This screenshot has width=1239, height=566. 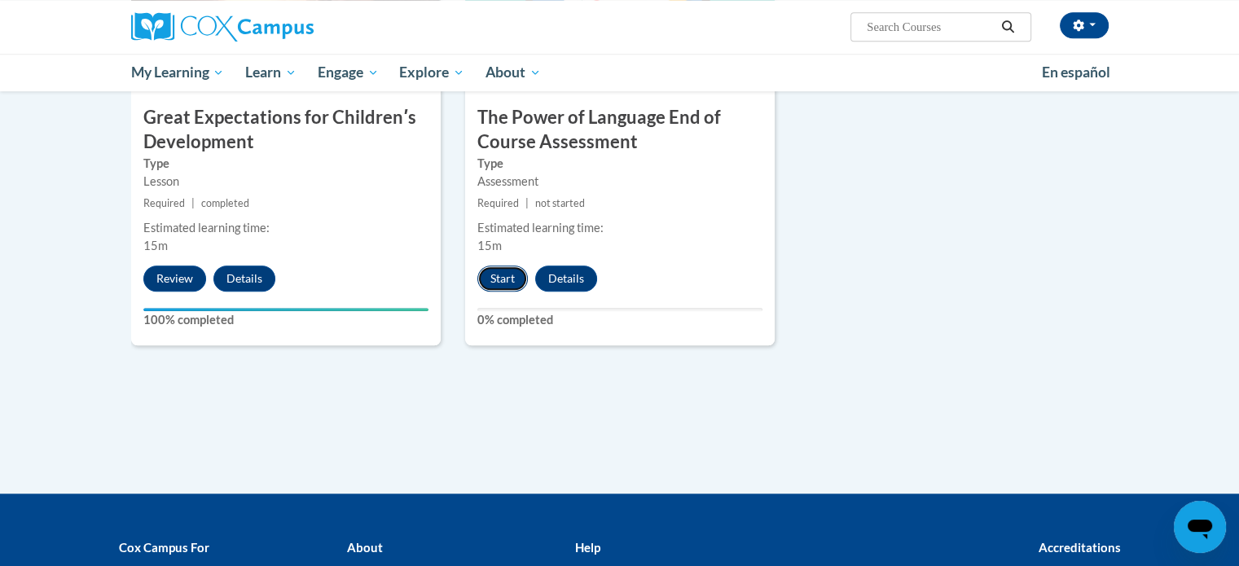 What do you see at coordinates (432, 73) in the screenshot?
I see `a: Explore` at bounding box center [432, 73].